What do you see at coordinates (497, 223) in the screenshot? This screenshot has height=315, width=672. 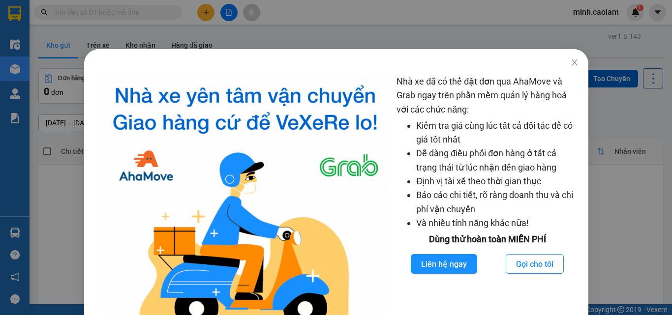 I see `li: Và nhiều tính năng khác nữa!` at bounding box center [497, 223].